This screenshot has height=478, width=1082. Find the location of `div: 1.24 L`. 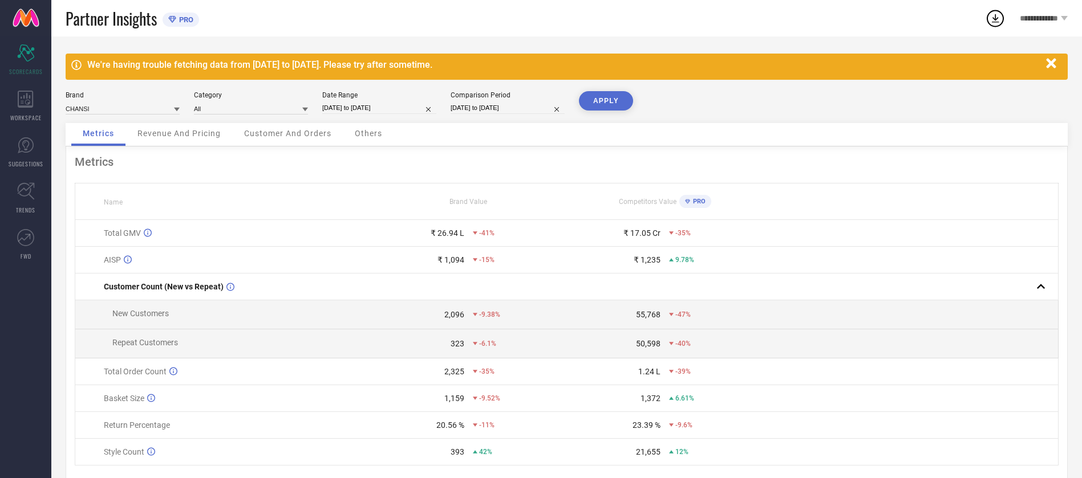

div: 1.24 L is located at coordinates (649, 372).